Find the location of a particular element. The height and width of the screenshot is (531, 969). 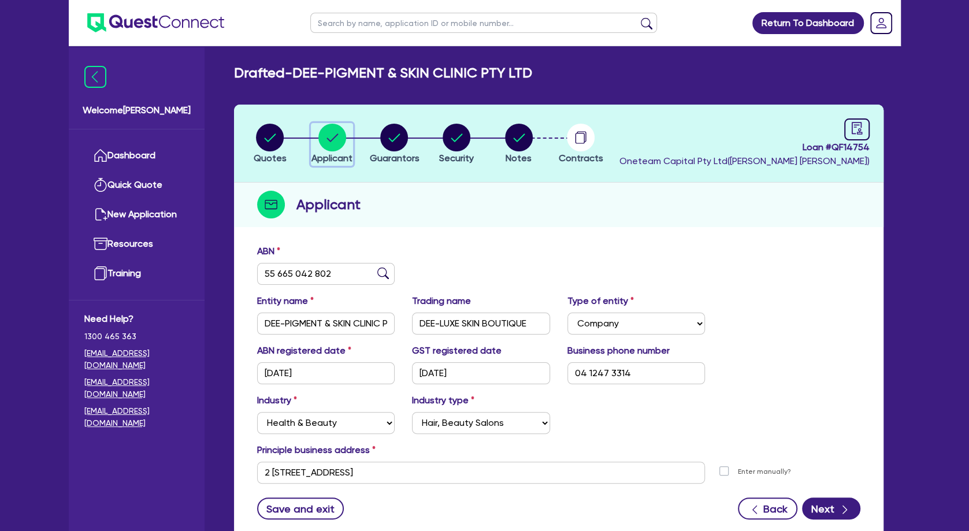

img: abn-lookup icon is located at coordinates (383, 273).